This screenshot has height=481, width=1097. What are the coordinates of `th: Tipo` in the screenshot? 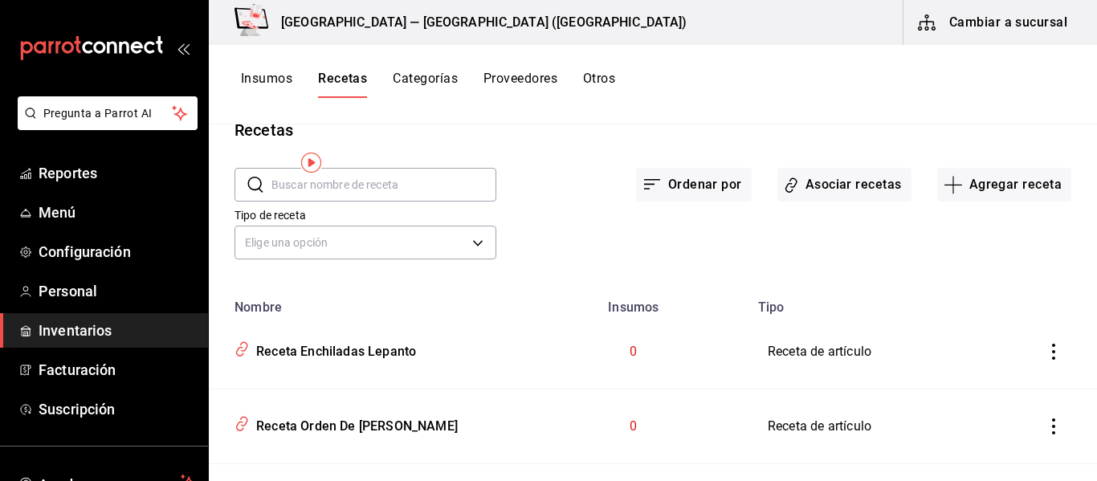 It's located at (882, 302).